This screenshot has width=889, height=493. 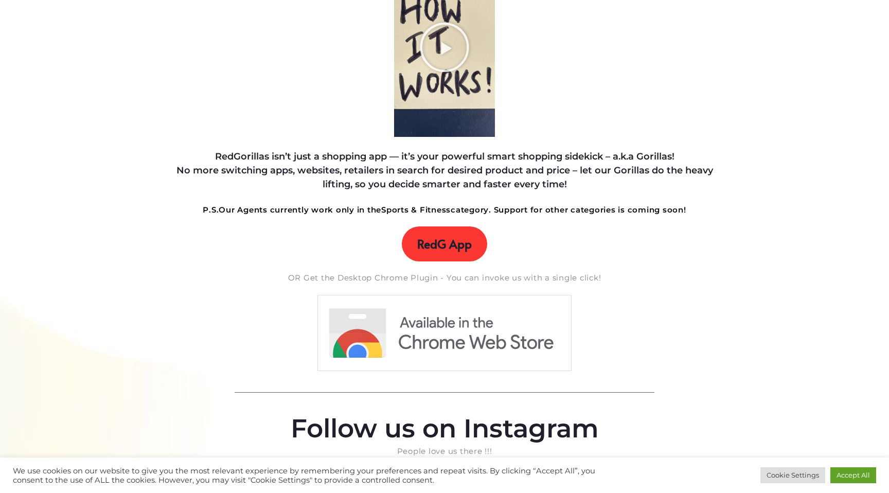 I want to click on div: Play Video about RedGorillas How it Works, so click(x=445, y=47).